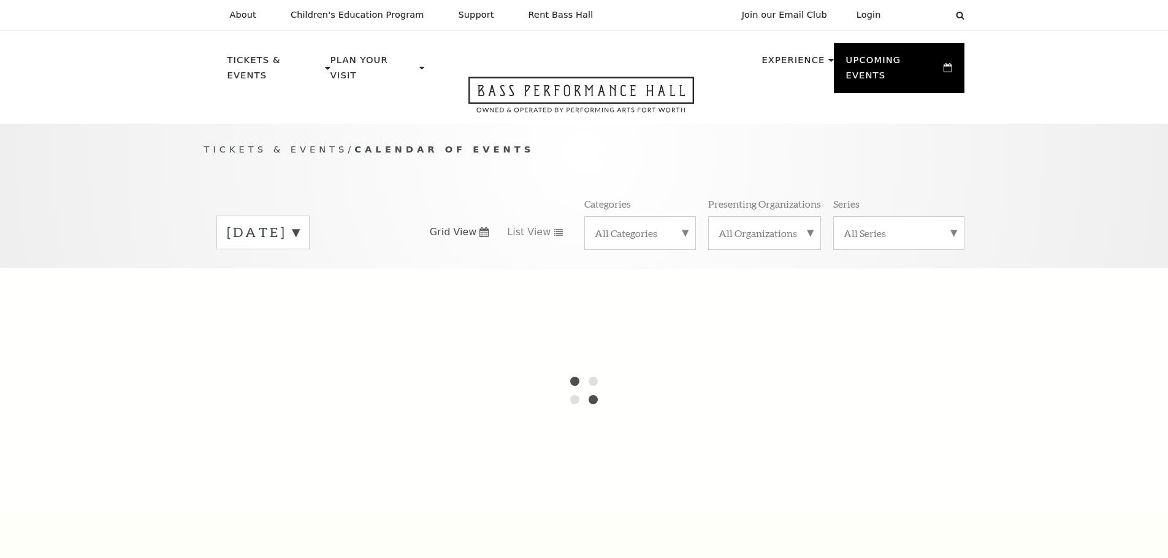 This screenshot has height=558, width=1168. What do you see at coordinates (607, 203) in the screenshot?
I see `p: Categories` at bounding box center [607, 203].